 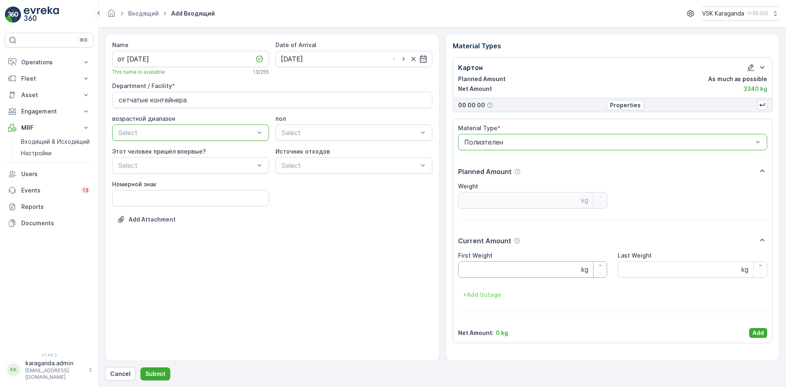 I want to click on p: Current Amount, so click(x=484, y=241).